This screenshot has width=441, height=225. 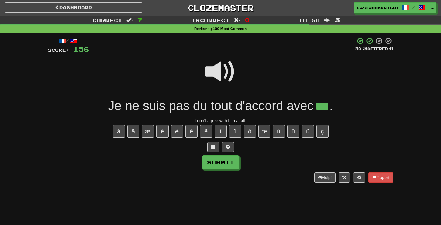 I want to click on button: ê, so click(x=192, y=131).